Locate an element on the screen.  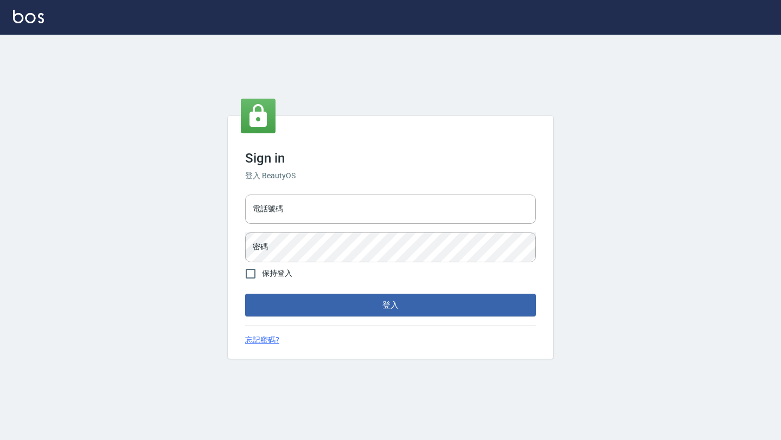
span: 保持登入 is located at coordinates (277, 273).